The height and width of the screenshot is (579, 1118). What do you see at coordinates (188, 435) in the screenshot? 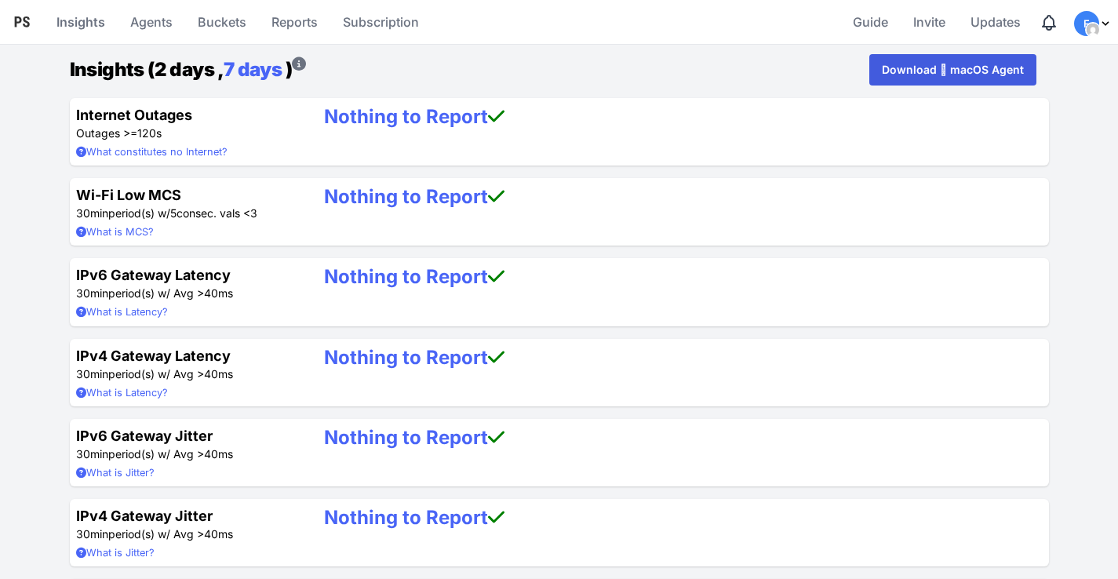
I see `h4: IPv6 Gateway Jitter` at bounding box center [188, 435].